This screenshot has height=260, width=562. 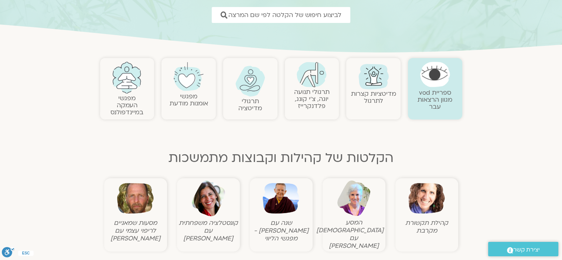 What do you see at coordinates (523, 249) in the screenshot?
I see `a: יצירת קשר` at bounding box center [523, 249].